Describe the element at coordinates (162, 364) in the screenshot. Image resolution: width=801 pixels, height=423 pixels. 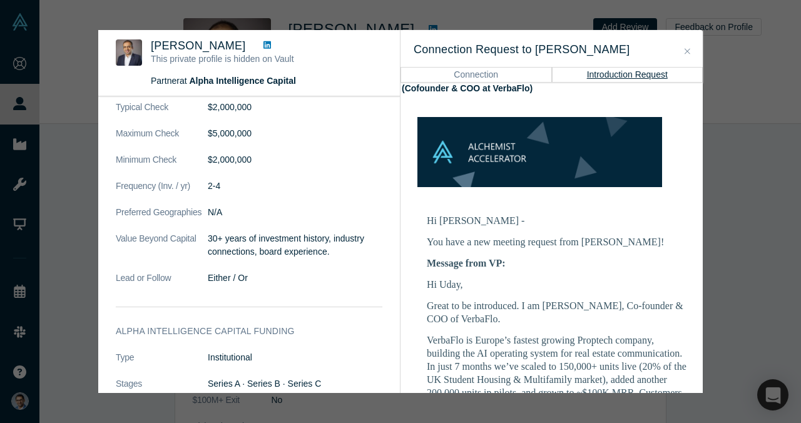
I see `dt: Type` at that location.